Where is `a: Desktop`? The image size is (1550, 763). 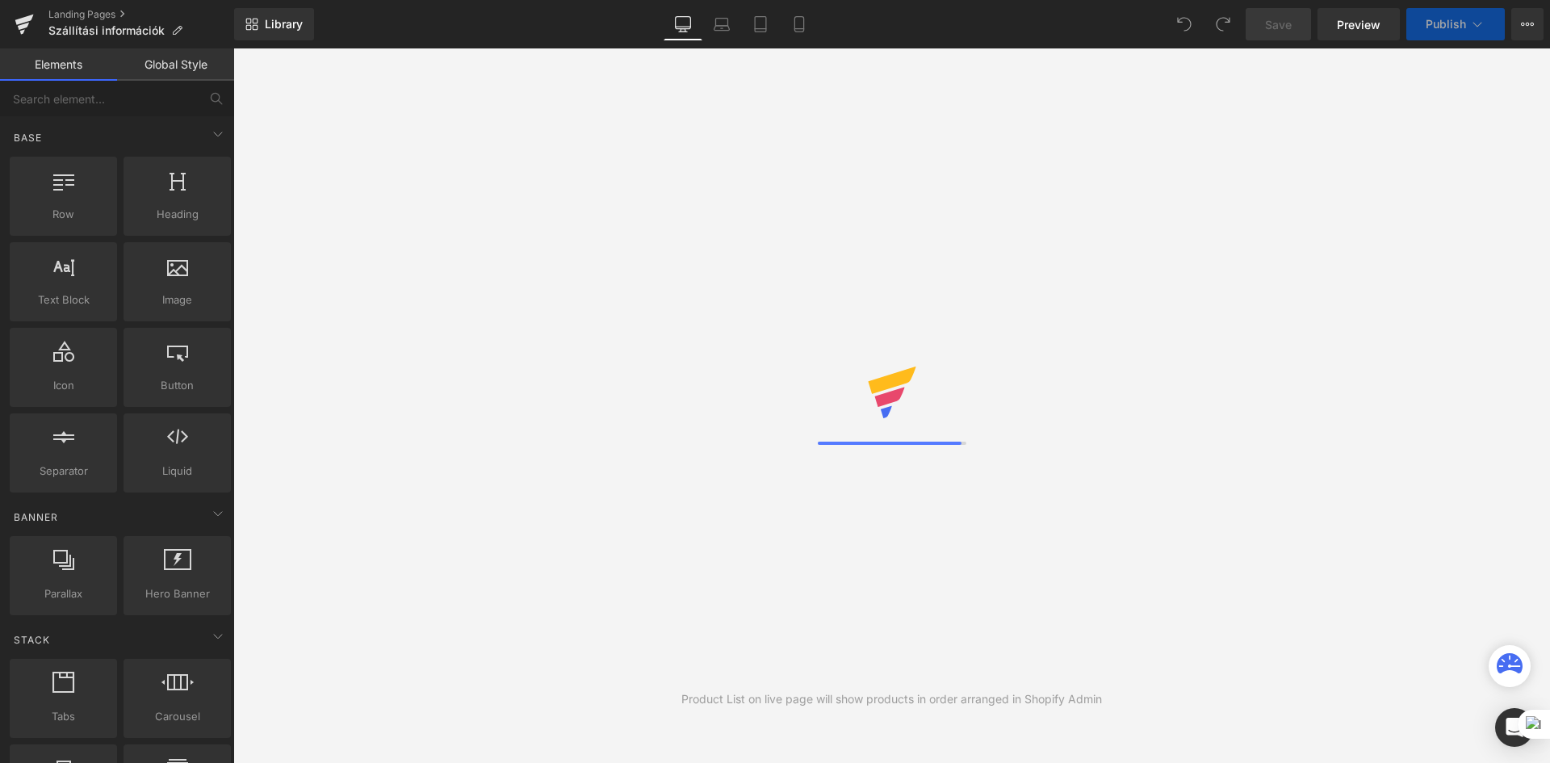
a: Desktop is located at coordinates (683, 24).